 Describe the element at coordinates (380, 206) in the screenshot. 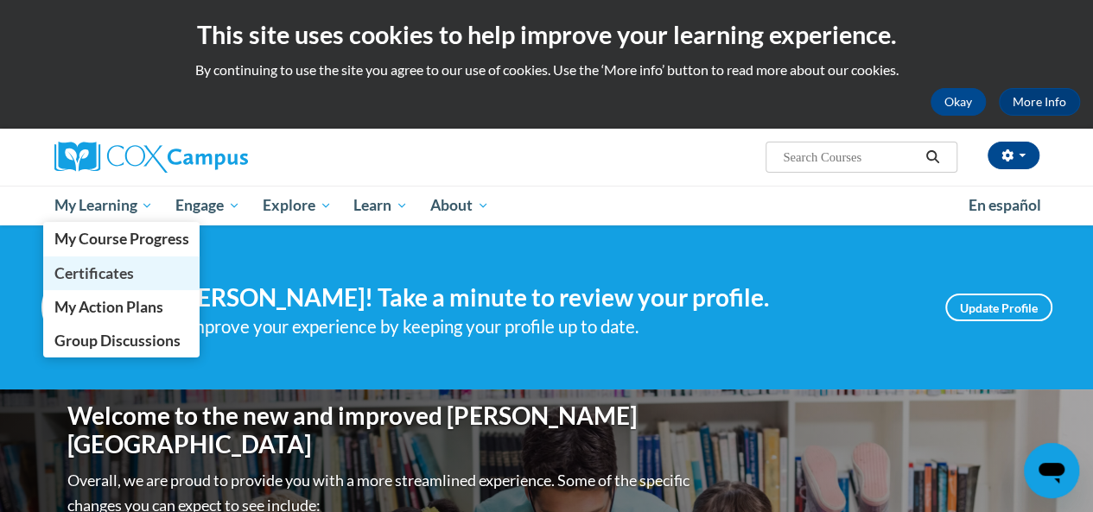

I see `span: Learn` at that location.